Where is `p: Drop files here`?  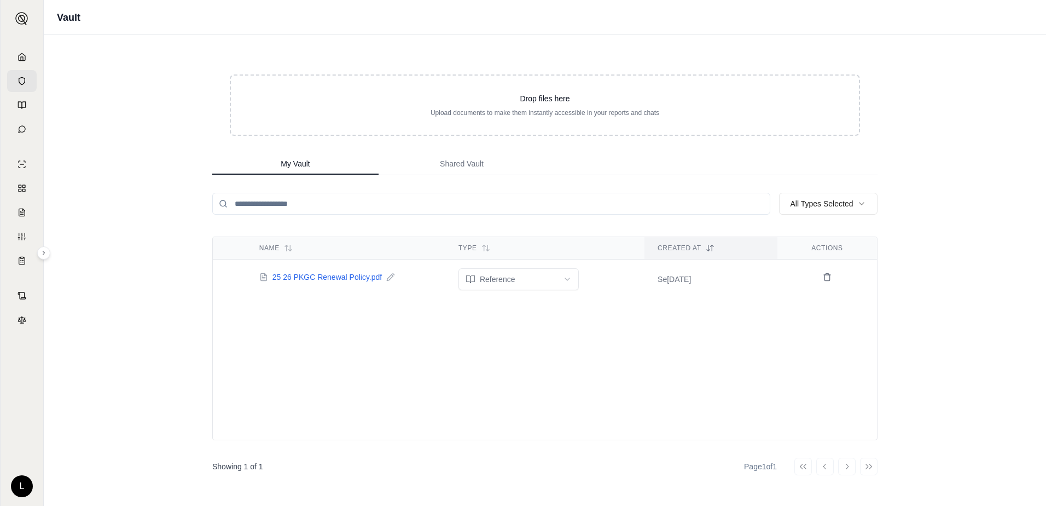
p: Drop files here is located at coordinates (545, 98).